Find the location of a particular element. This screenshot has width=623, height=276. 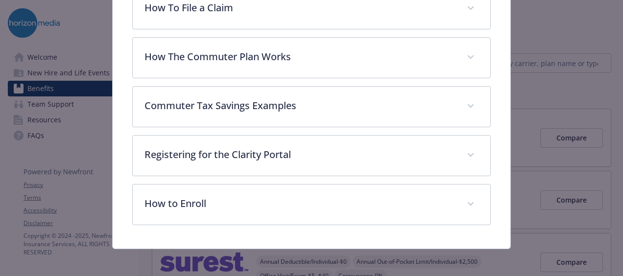

p: How To File a Claim is located at coordinates (300, 8).